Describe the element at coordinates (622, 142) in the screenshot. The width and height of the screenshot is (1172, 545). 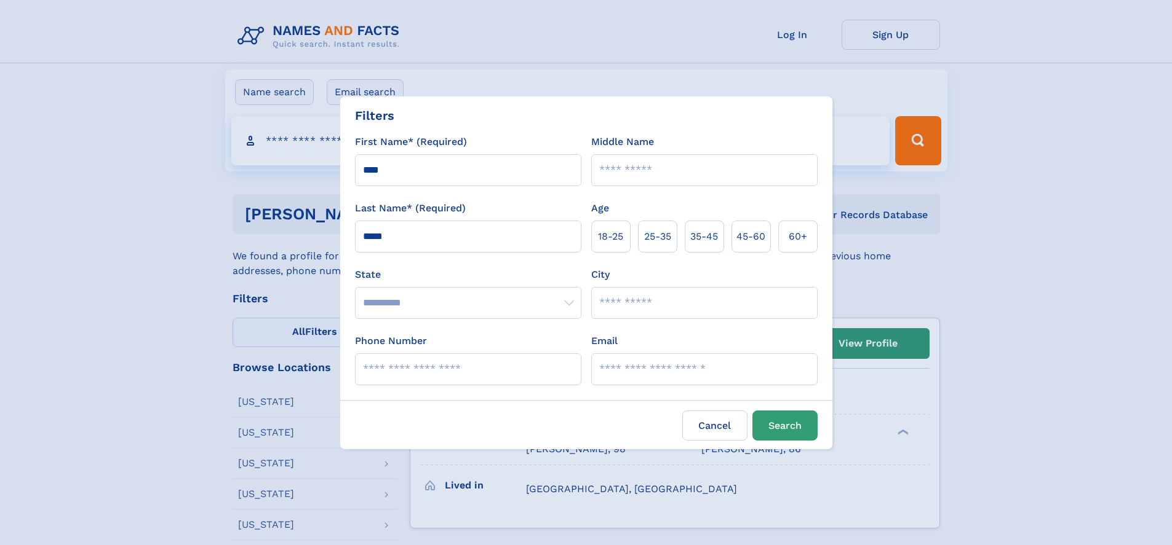
I see `label: Middle Name` at that location.